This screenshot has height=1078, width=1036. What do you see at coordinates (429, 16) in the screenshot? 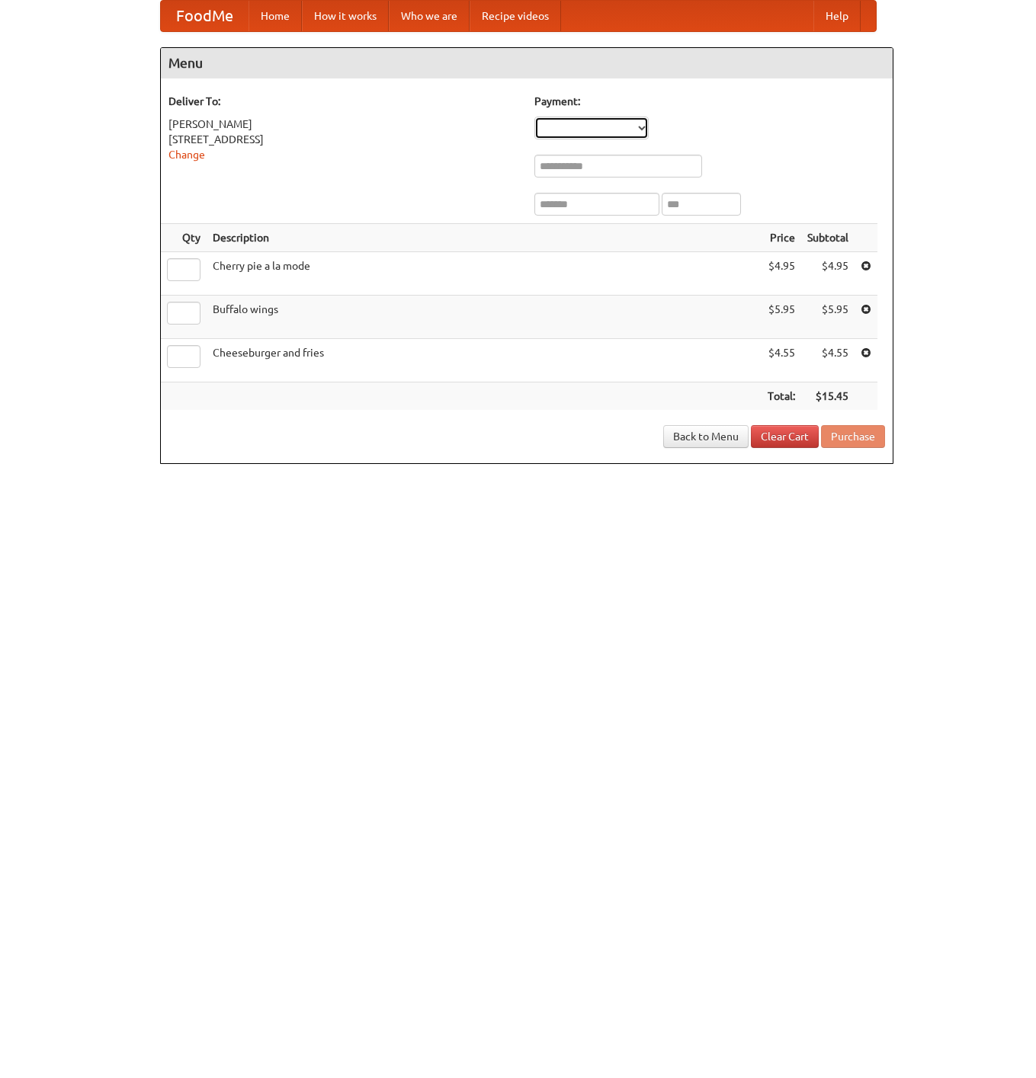
I see `a: Who we are` at bounding box center [429, 16].